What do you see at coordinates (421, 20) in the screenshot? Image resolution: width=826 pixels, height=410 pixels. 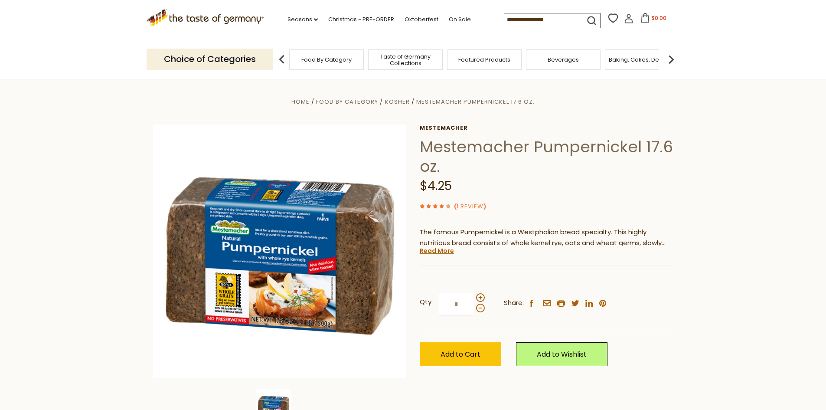 I see `a: Oktoberfest` at bounding box center [421, 20].